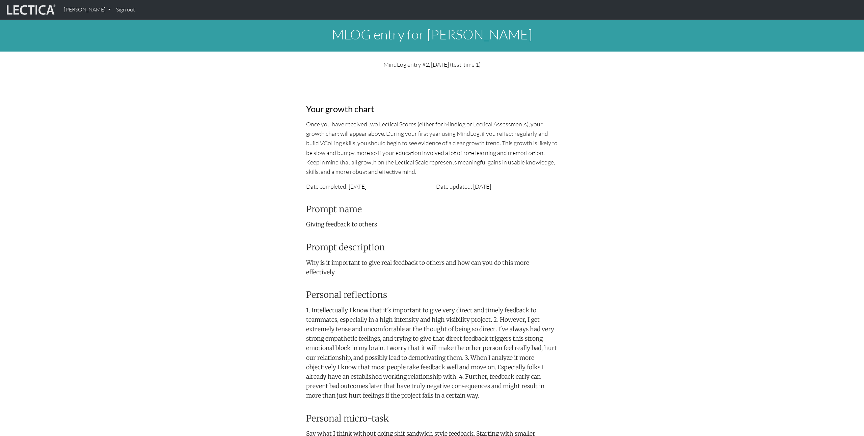 This screenshot has height=436, width=864. Describe the element at coordinates (432, 353) in the screenshot. I see `p: 1. Intellectually I know that it's important to give very direct and timely feedback to teammates...` at that location.